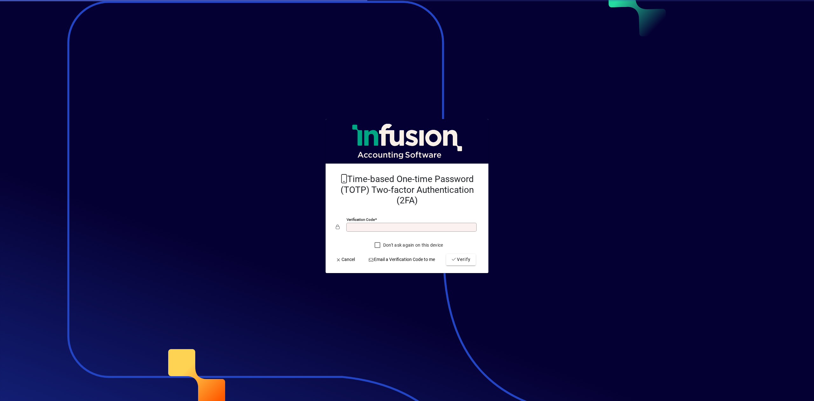 The width and height of the screenshot is (814, 401). Describe the element at coordinates (361, 219) in the screenshot. I see `mat-label: Verification code` at that location.